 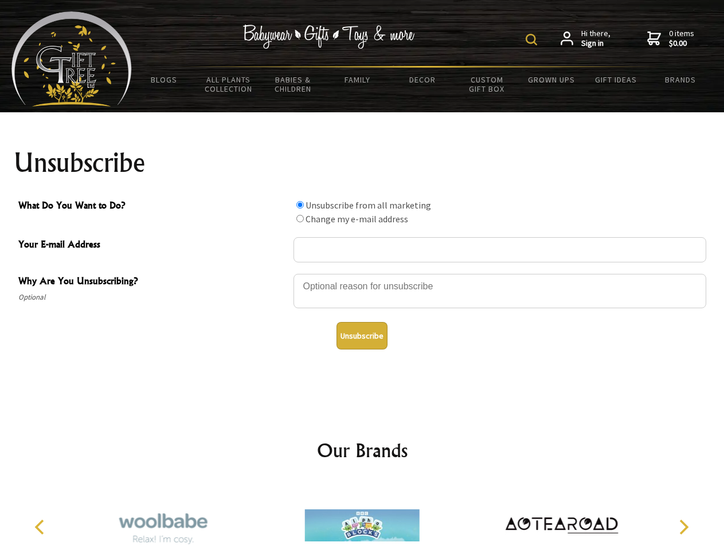 I want to click on a: Babies & Children, so click(x=293, y=84).